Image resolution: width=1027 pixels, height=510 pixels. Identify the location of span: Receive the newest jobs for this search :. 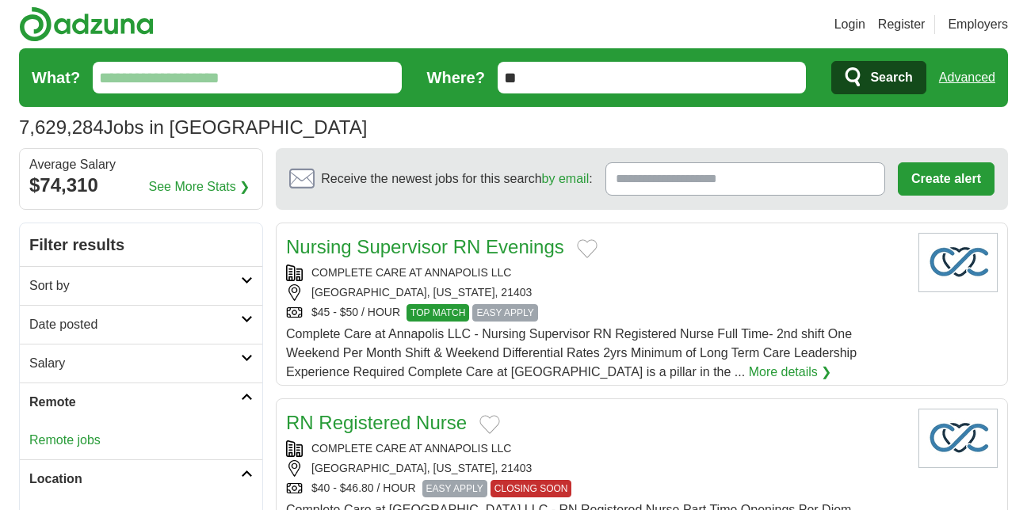
(456, 179).